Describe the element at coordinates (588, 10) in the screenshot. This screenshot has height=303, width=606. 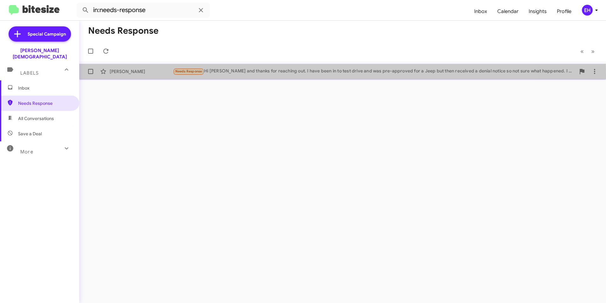
I see `div: EH` at that location.